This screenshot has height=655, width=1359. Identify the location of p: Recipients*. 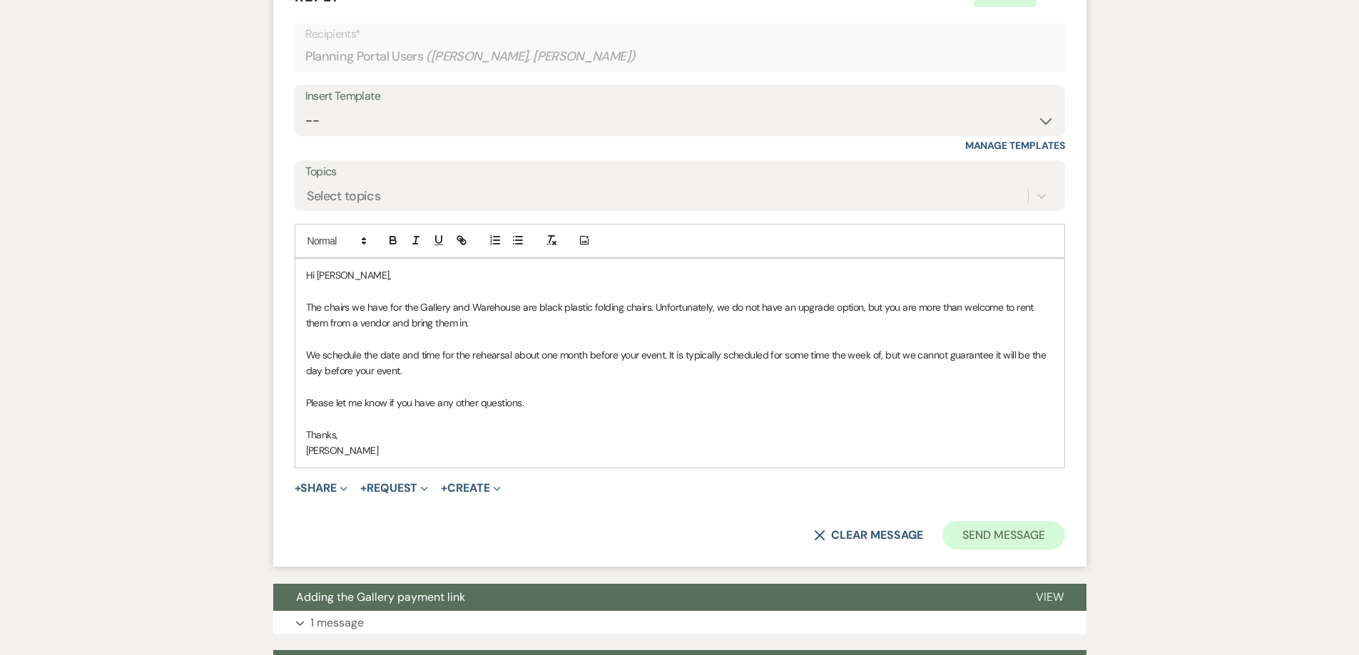
(680, 34).